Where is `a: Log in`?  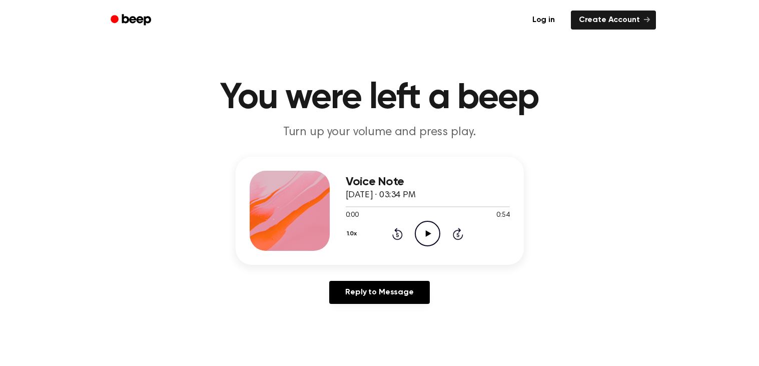
a: Log in is located at coordinates (543, 20).